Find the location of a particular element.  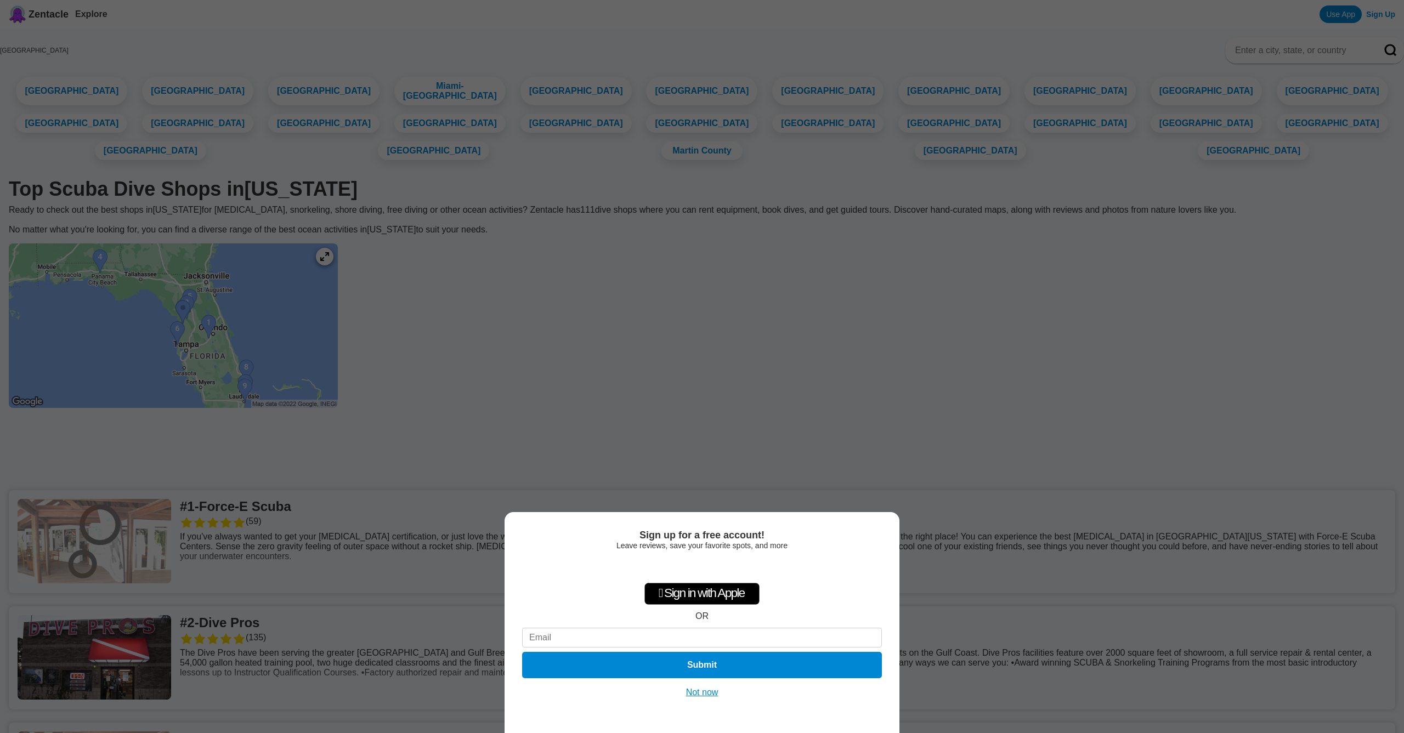

input: Email is located at coordinates (702, 638).